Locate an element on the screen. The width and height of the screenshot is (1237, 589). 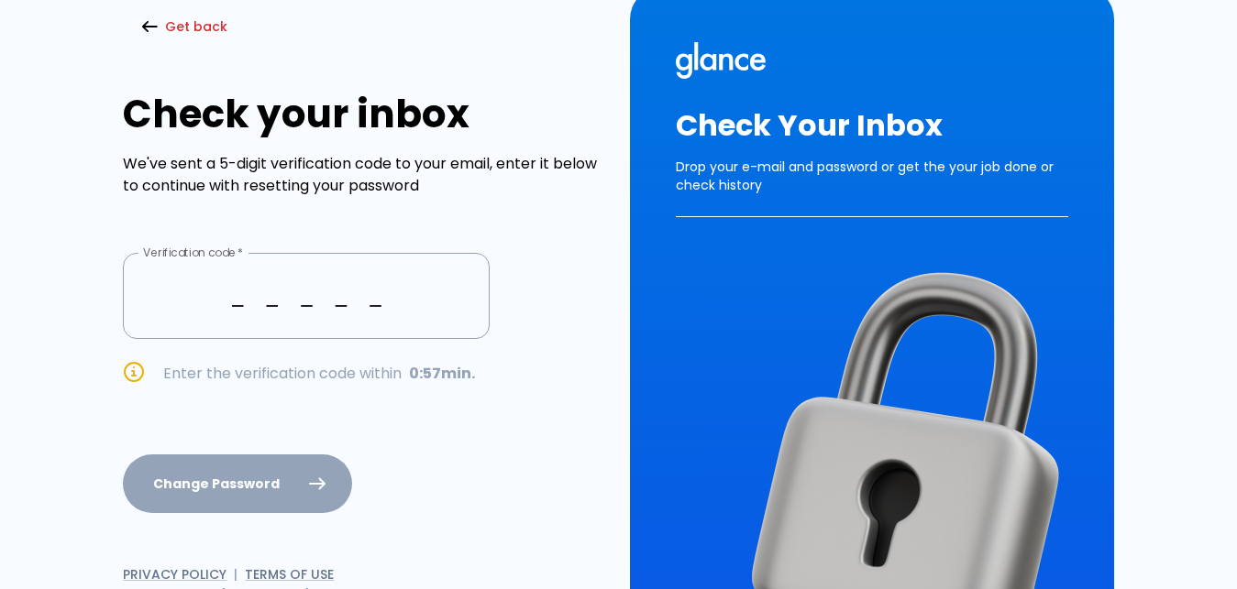
p: We've sent a 5-digit verification code to your email, enter it below to continue with resetting y... is located at coordinates (365, 175).